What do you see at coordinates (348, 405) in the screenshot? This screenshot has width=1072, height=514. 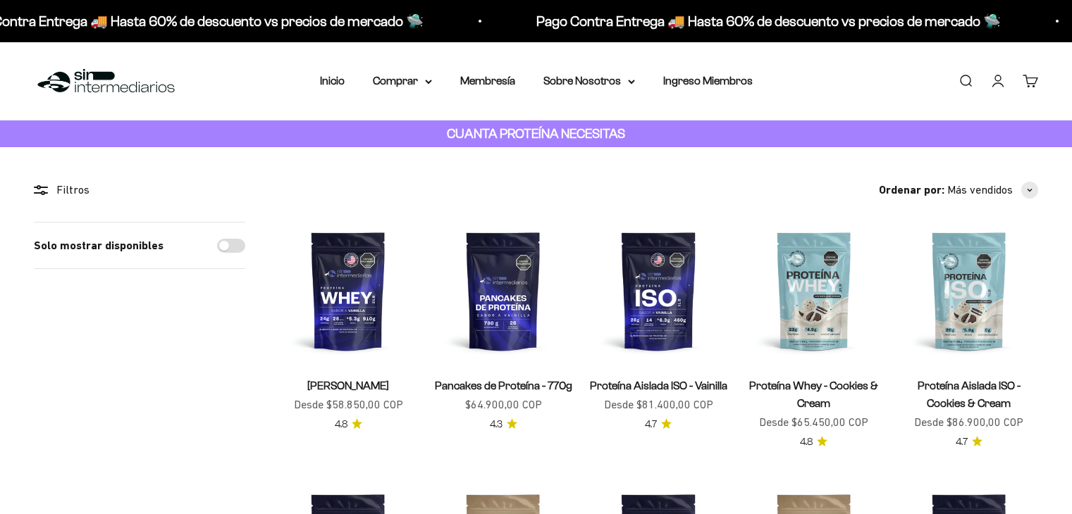 I see `sale-price: Desde $58.850,00 COP` at bounding box center [348, 405].